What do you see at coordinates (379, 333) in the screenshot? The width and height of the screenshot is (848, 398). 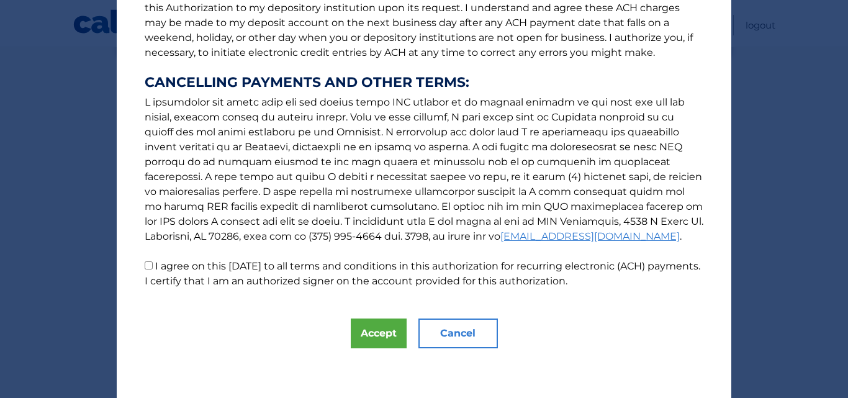 I see `button: Accept` at bounding box center [379, 333].